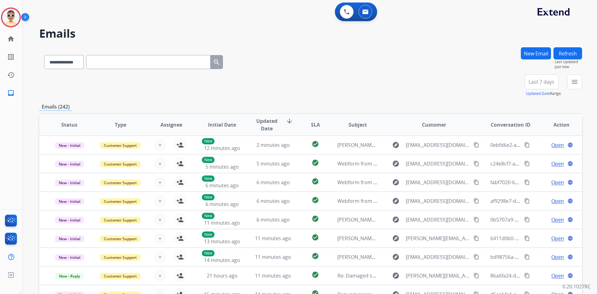  Describe the element at coordinates (11, 57) in the screenshot. I see `mat-icon: list_alt` at that location.